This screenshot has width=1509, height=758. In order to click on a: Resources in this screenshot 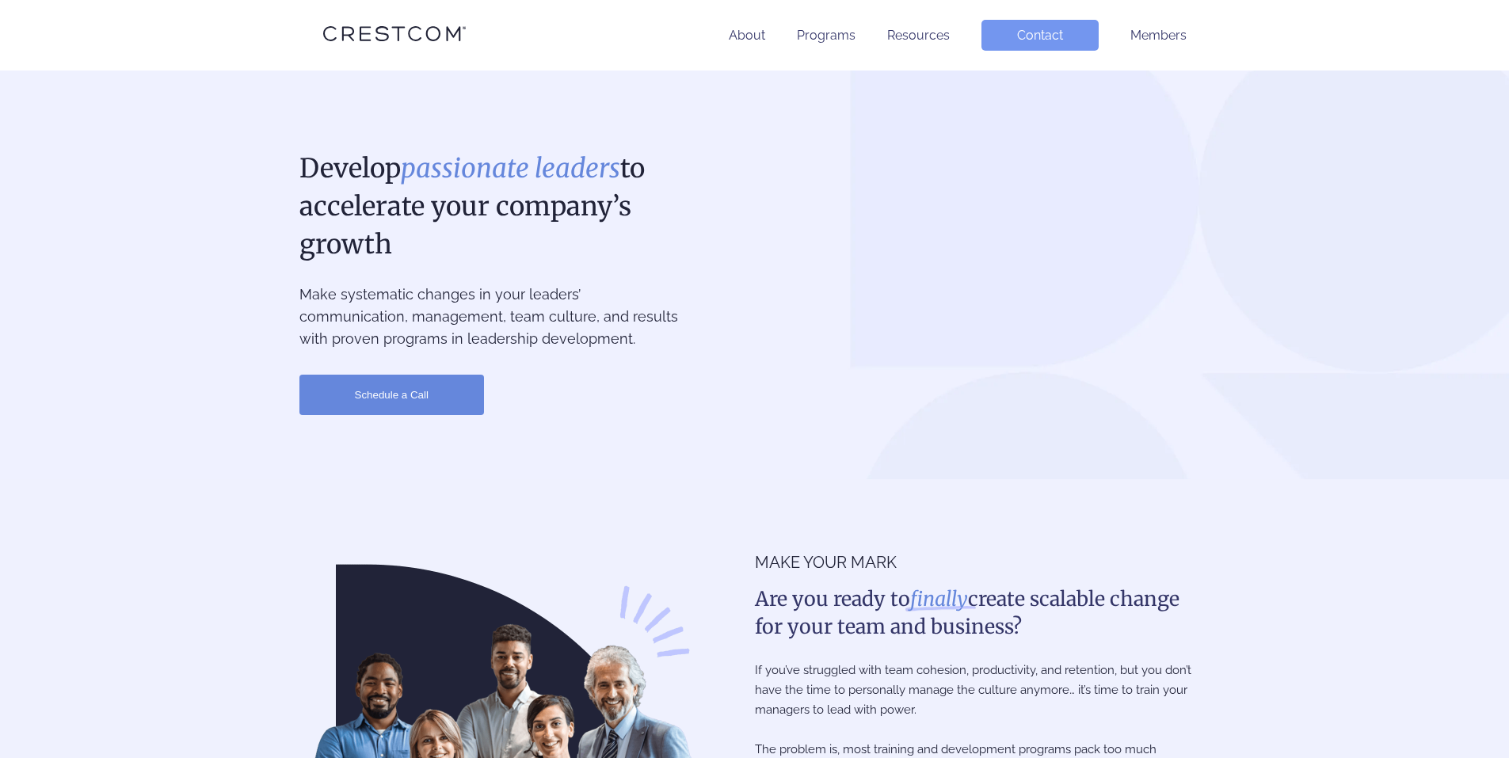, I will do `click(918, 35)`.